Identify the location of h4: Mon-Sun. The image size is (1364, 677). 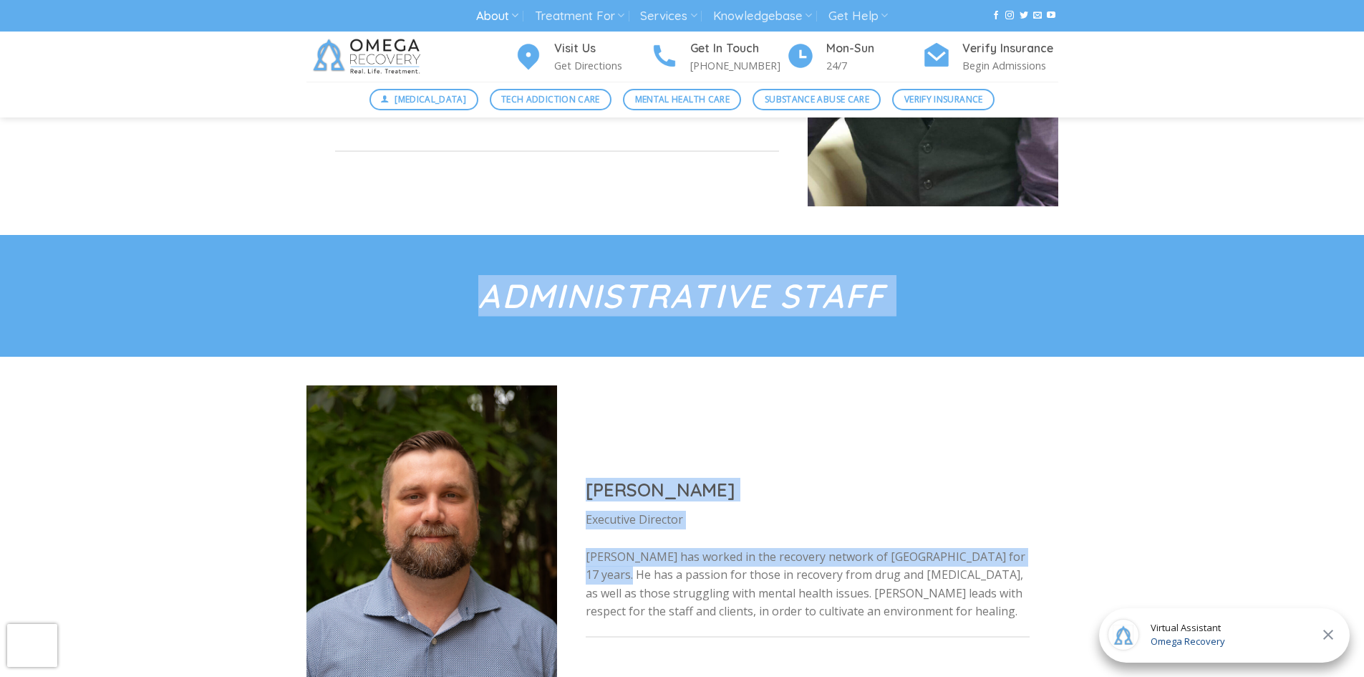
(874, 49).